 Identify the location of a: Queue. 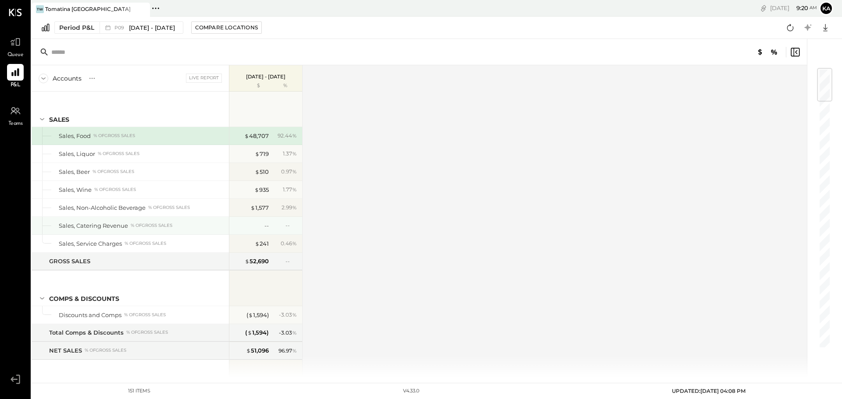
(15, 46).